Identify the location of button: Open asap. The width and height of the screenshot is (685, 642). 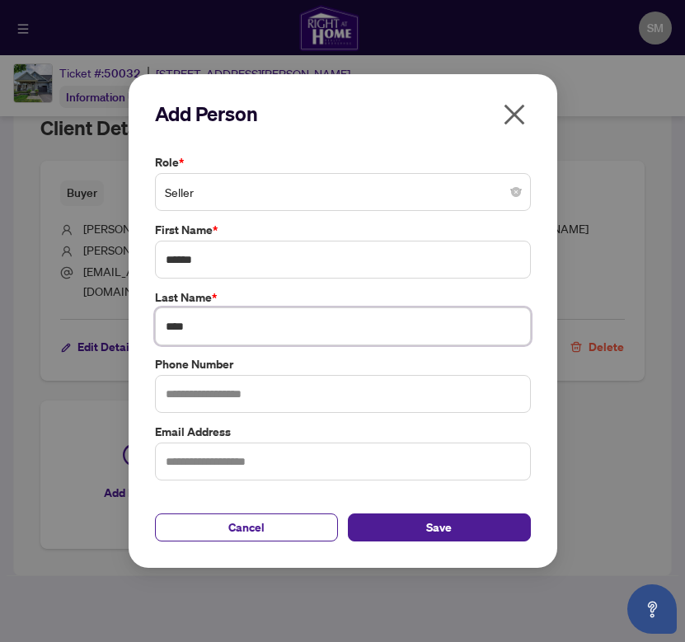
(652, 609).